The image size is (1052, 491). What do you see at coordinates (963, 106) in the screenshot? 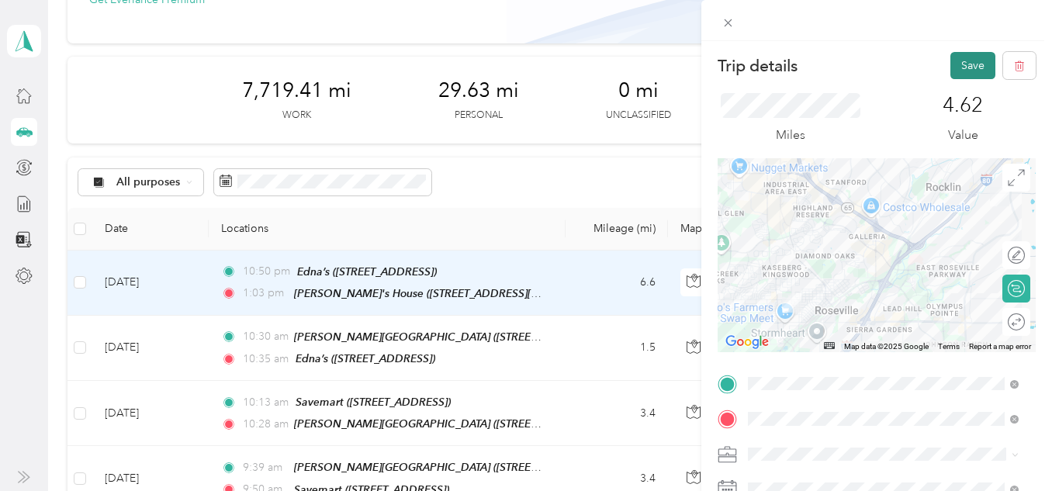
I see `p: 4.62` at bounding box center [963, 106].